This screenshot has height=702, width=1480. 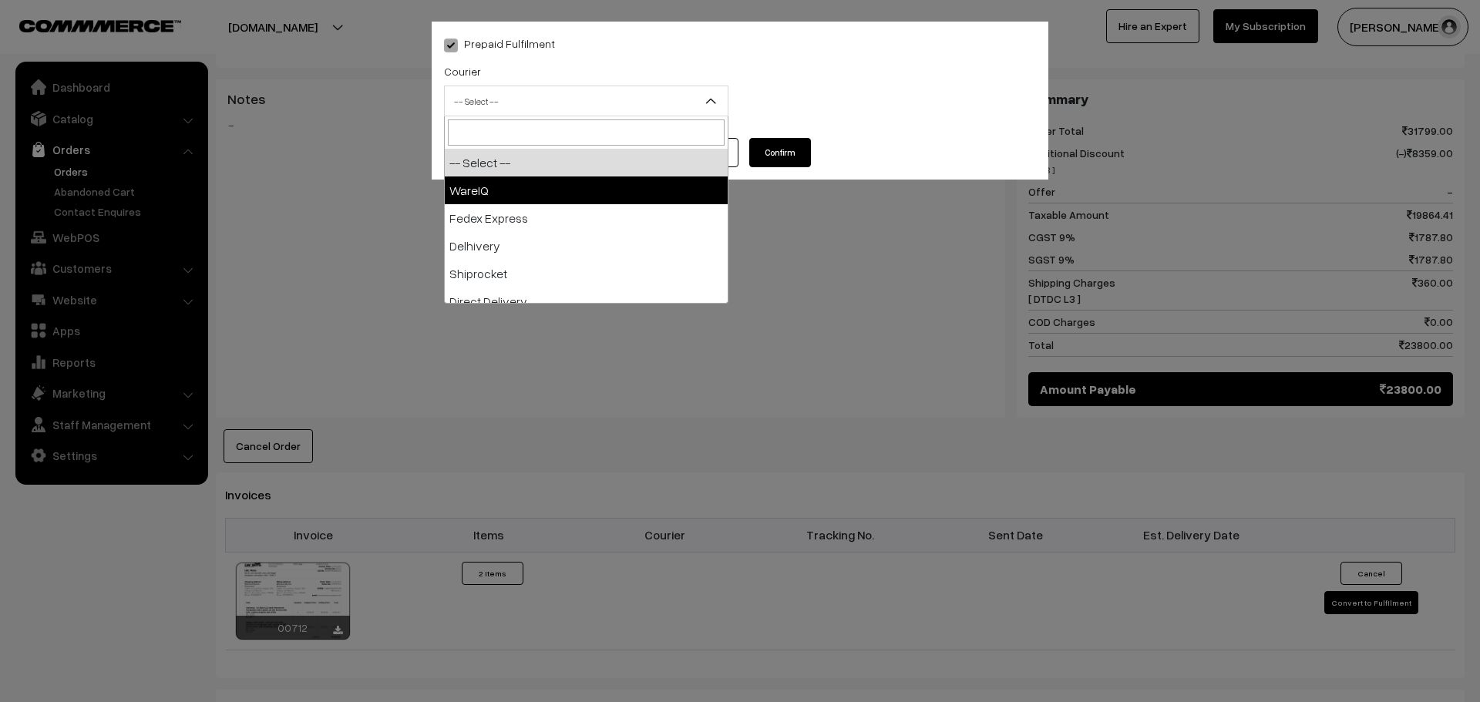 I want to click on li: Fedex Express, so click(x=586, y=218).